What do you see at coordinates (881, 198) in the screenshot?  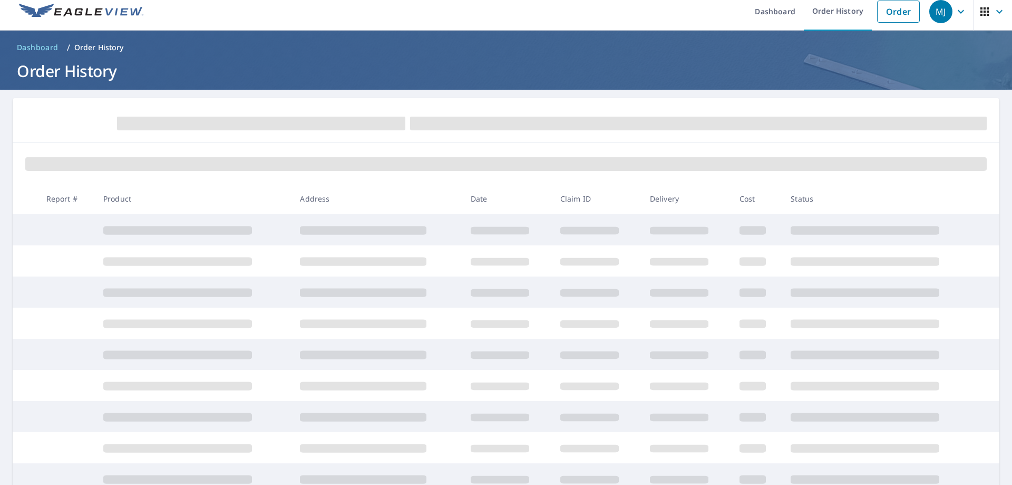 I see `th: Status` at bounding box center [881, 198].